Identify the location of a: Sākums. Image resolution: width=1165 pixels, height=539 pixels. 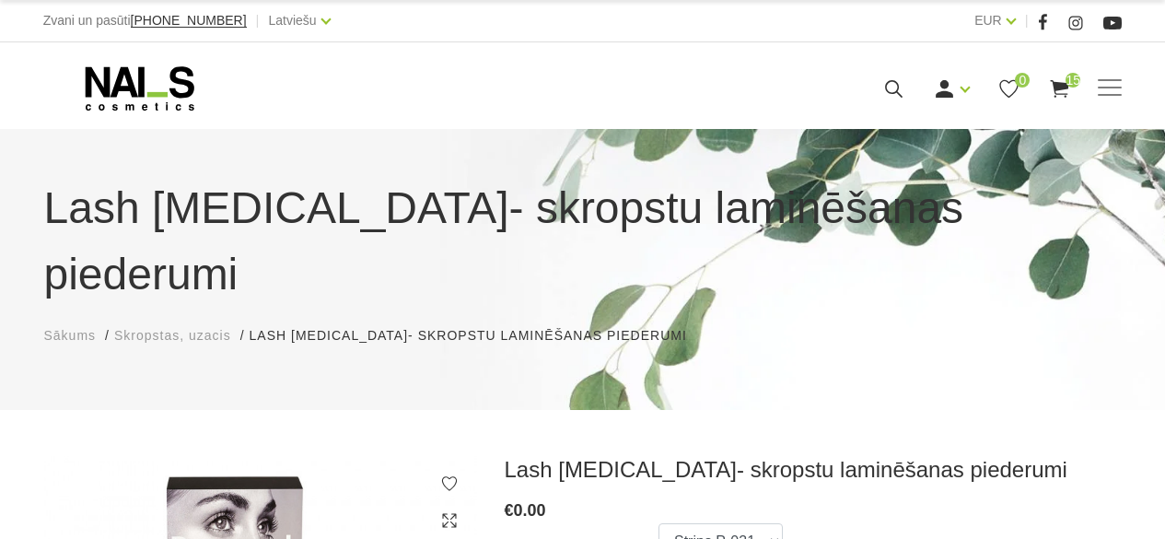
(70, 335).